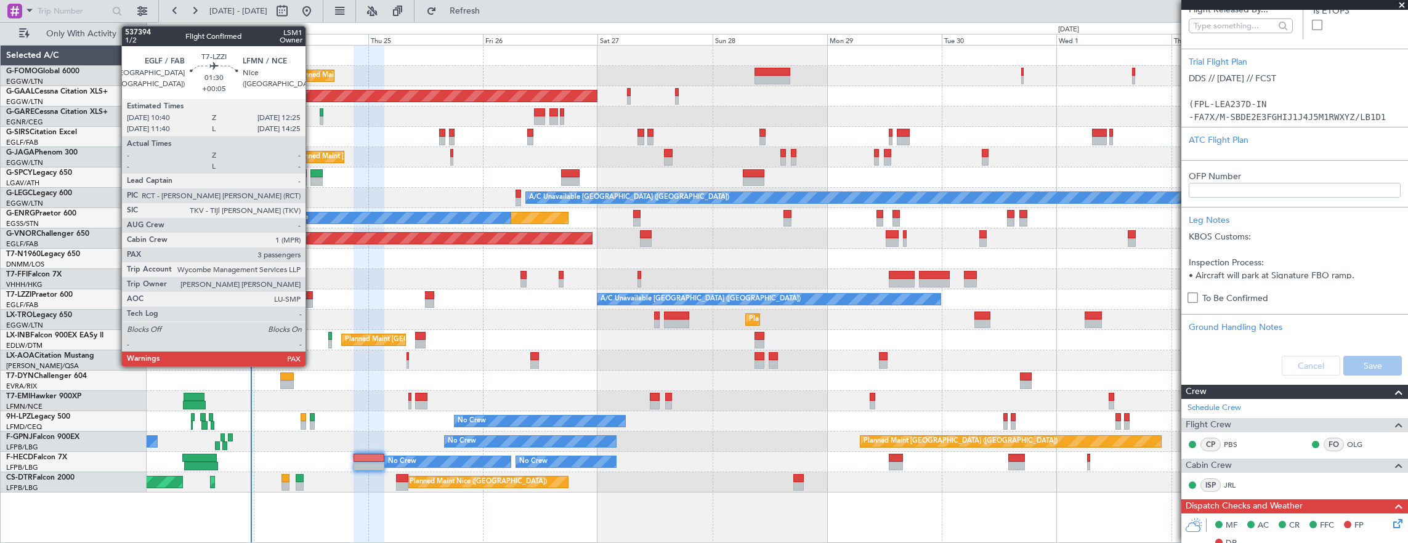 This screenshot has height=543, width=1408. What do you see at coordinates (36, 458) in the screenshot?
I see `a: F-HECDFalcon 7X` at bounding box center [36, 458].